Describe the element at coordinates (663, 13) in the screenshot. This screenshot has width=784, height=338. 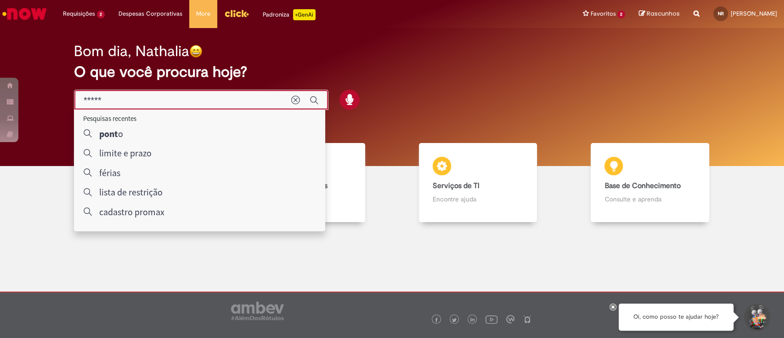
I see `span: Rascunhos` at that location.